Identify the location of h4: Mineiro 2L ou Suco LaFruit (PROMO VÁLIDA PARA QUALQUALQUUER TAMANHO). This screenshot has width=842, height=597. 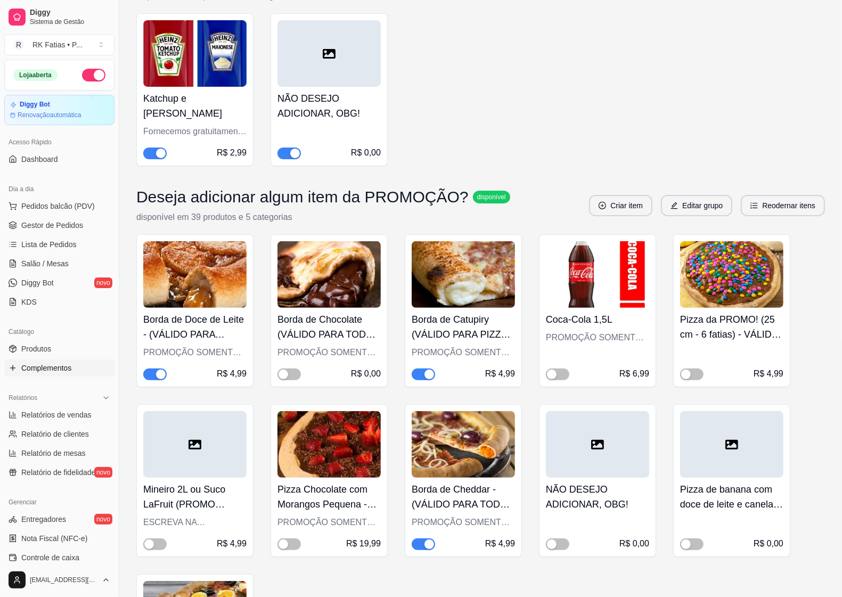
(195, 497).